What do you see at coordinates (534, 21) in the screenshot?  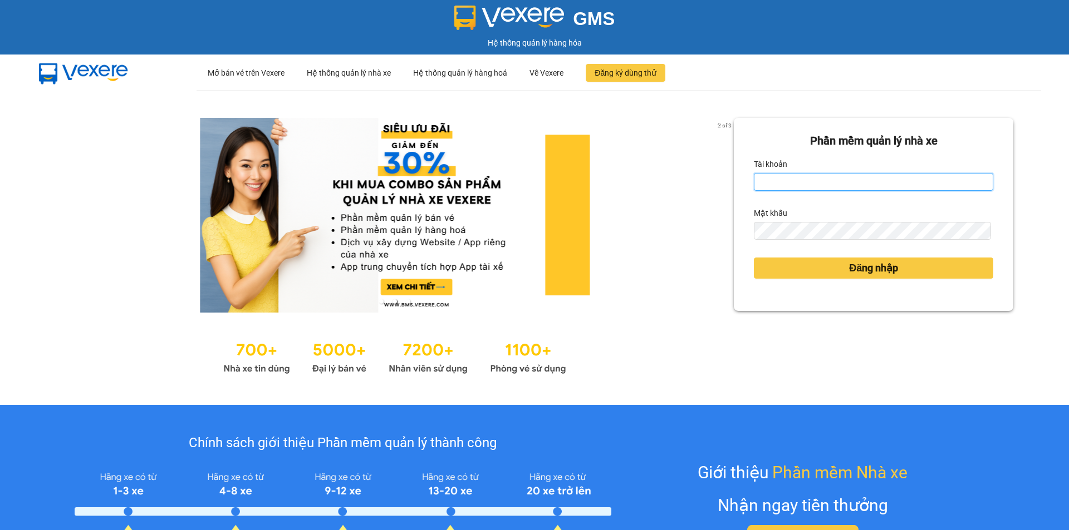 I see `a: GMS` at bounding box center [534, 21].